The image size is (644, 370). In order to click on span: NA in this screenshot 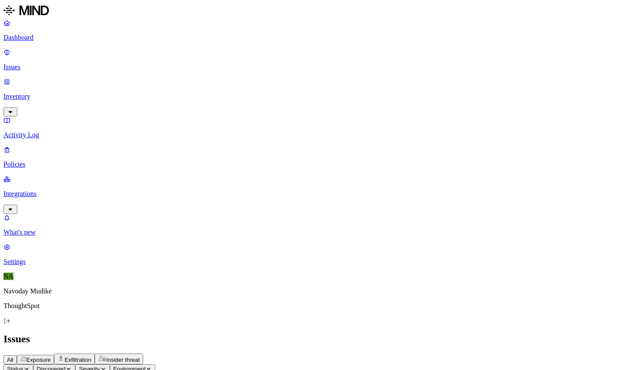, I will do `click(8, 276)`.